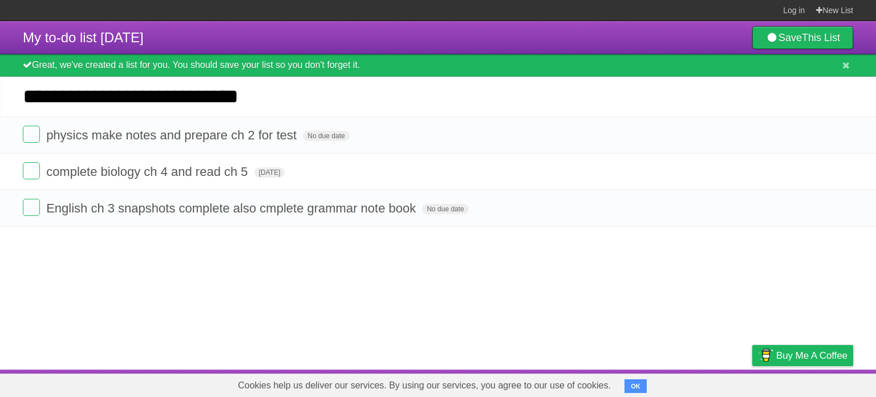 The image size is (876, 397). What do you see at coordinates (812, 355) in the screenshot?
I see `span: Buy me a coffee` at bounding box center [812, 355].